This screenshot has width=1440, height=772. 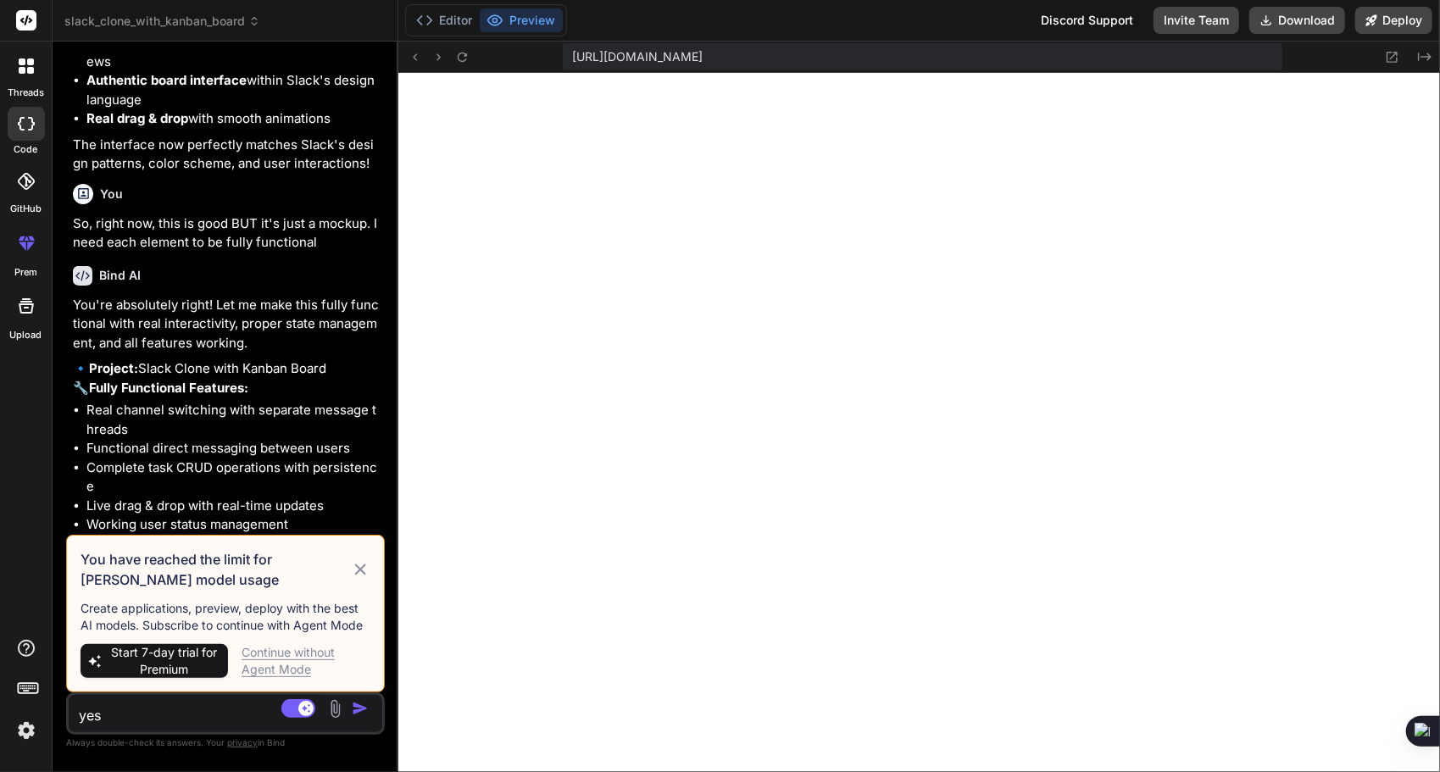 What do you see at coordinates (26, 731) in the screenshot?
I see `img: settings` at bounding box center [26, 731].